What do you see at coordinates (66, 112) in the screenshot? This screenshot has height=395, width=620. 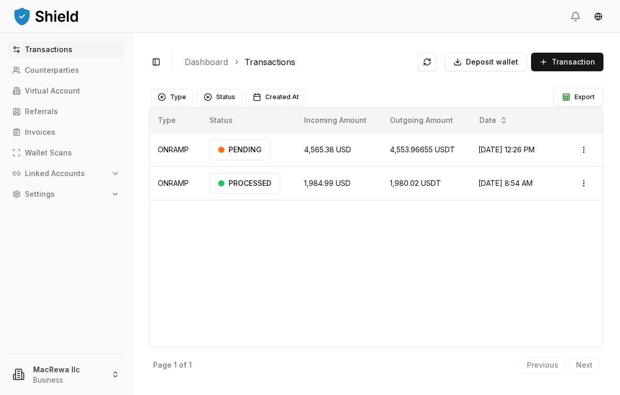 I see `a: Referrals` at bounding box center [66, 112].